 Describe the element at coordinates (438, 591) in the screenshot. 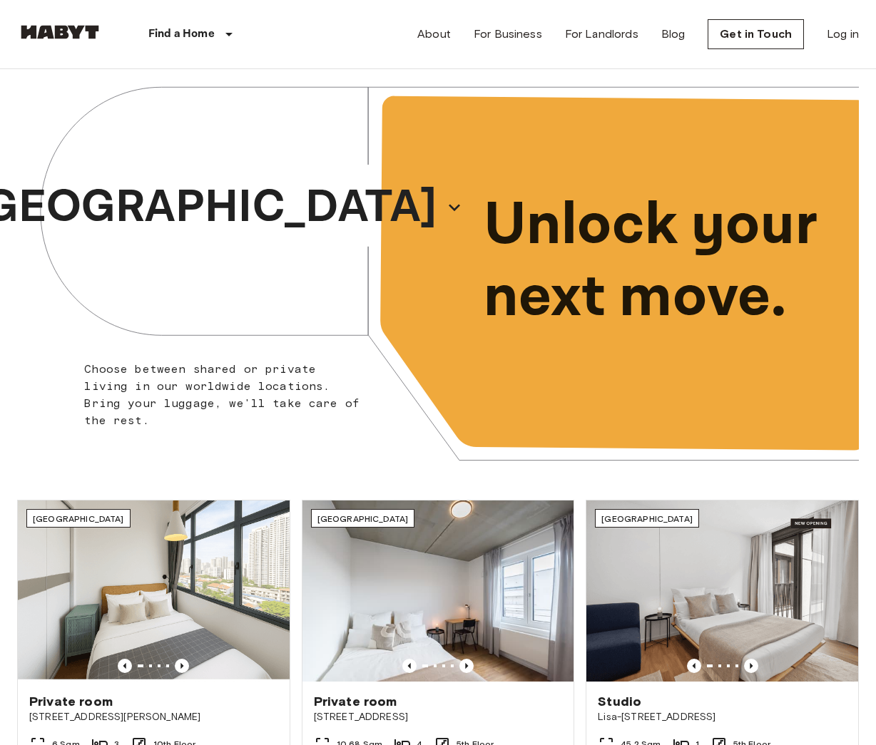

I see `img: Marketing picture of unit DE-04-037-026-03Q` at that location.